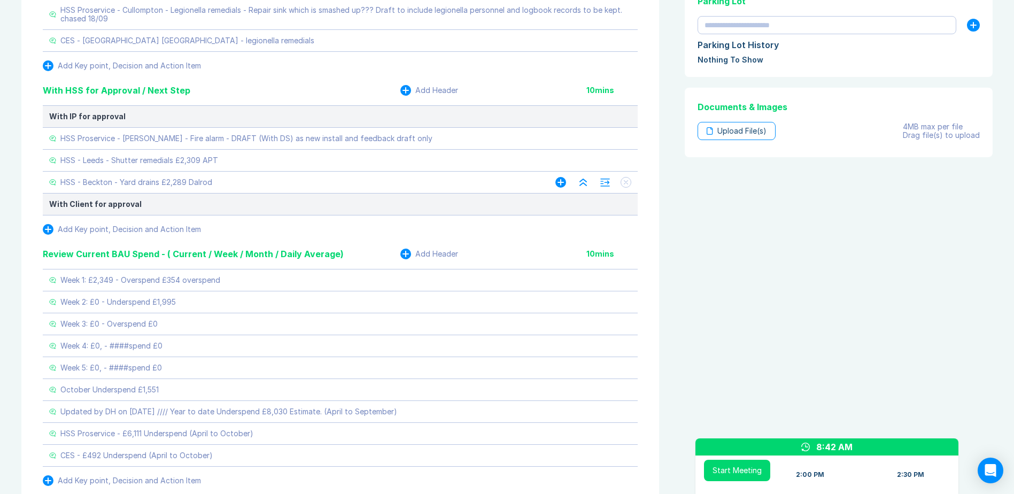  I want to click on div: October Underspend £1,551, so click(110, 390).